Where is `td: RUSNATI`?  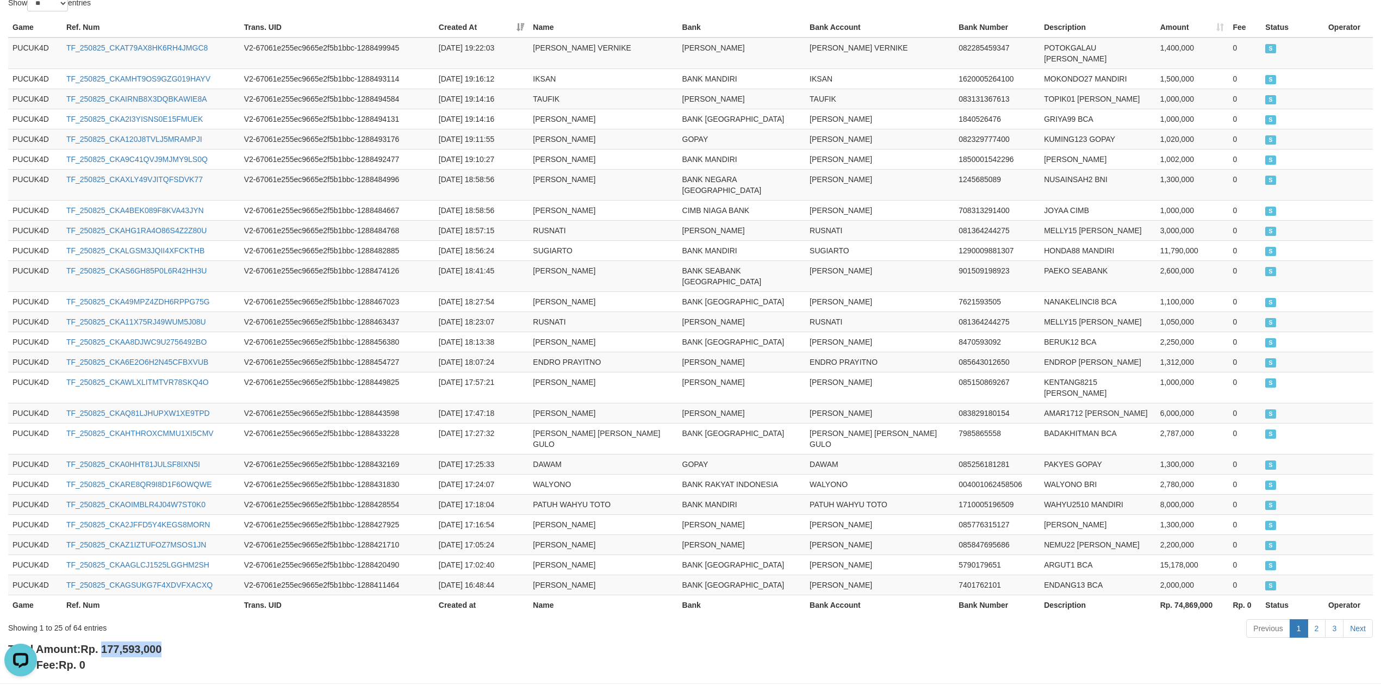
td: RUSNATI is located at coordinates (603, 321).